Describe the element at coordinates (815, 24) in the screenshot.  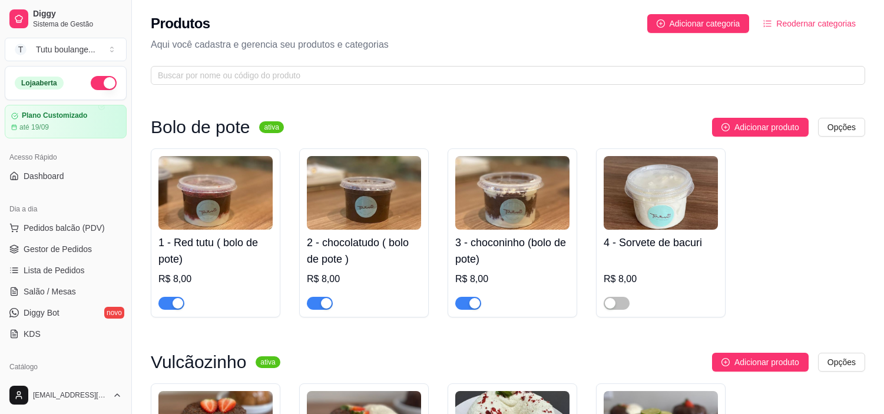
I see `span: Reodernar categorias` at that location.